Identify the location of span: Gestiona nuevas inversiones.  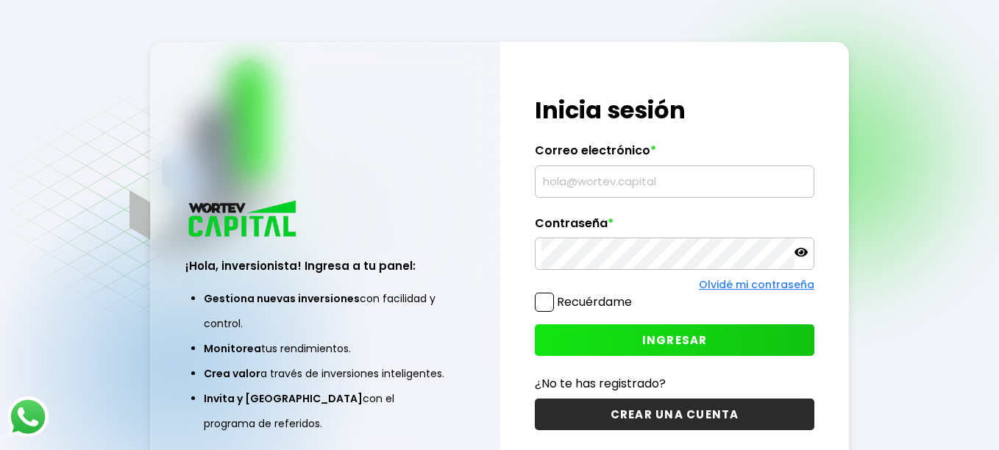
(282, 299).